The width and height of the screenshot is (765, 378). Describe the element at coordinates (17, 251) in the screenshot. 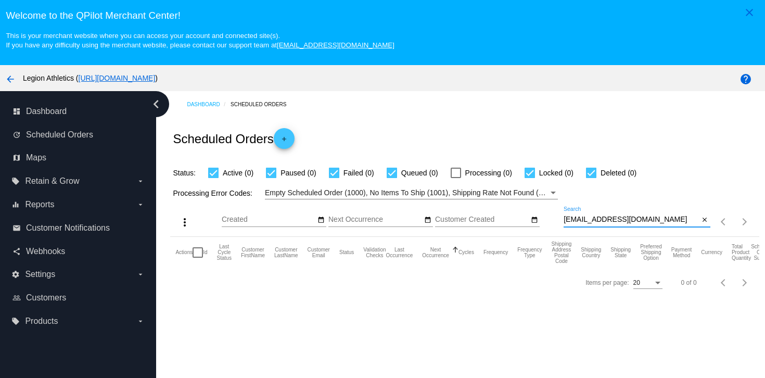

I see `i: share` at that location.